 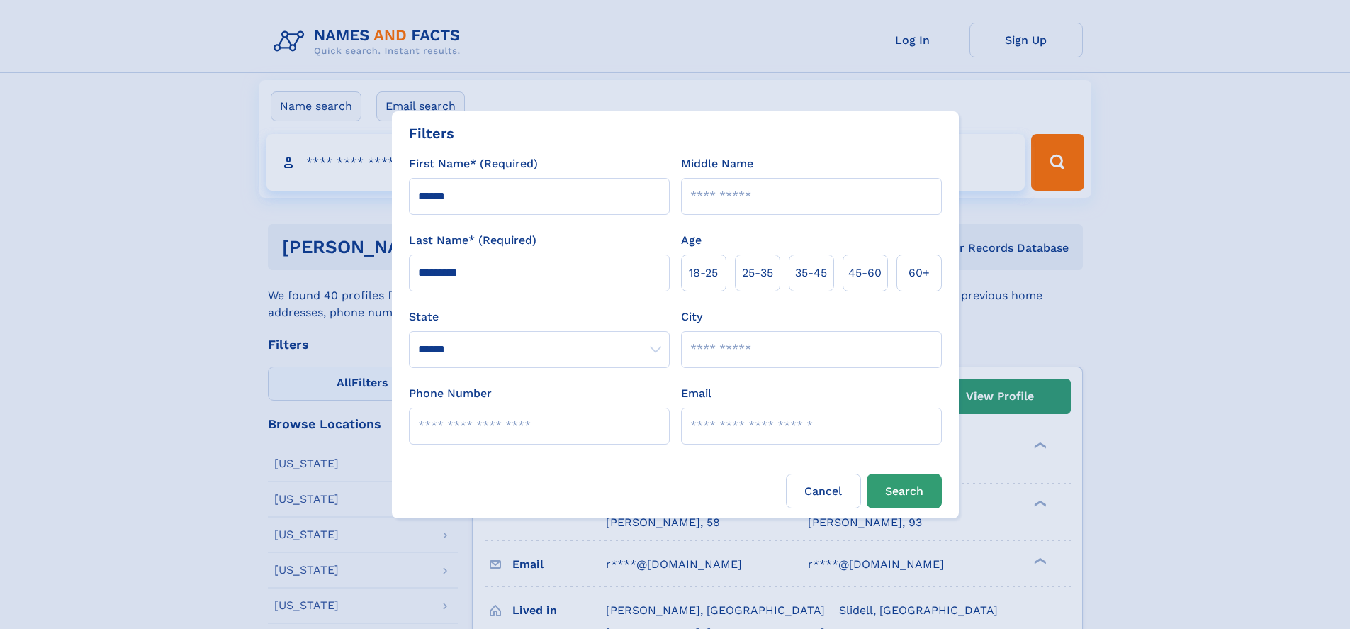 What do you see at coordinates (919, 273) in the screenshot?
I see `span: 60+` at bounding box center [919, 273].